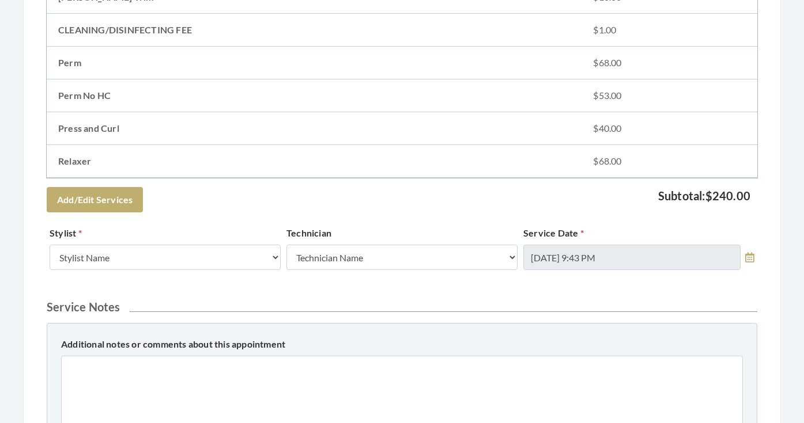 The image size is (804, 423). I want to click on p: Subtotal:, so click(704, 196).